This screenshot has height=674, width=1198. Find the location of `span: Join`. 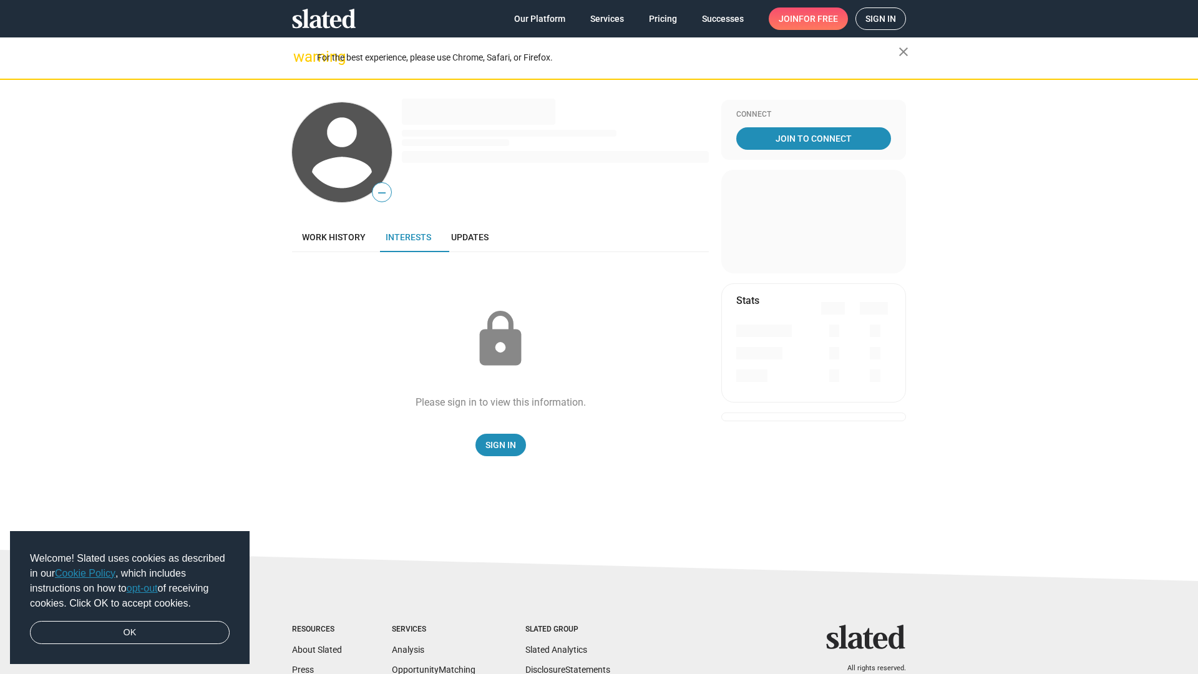

span: Join is located at coordinates (808, 19).